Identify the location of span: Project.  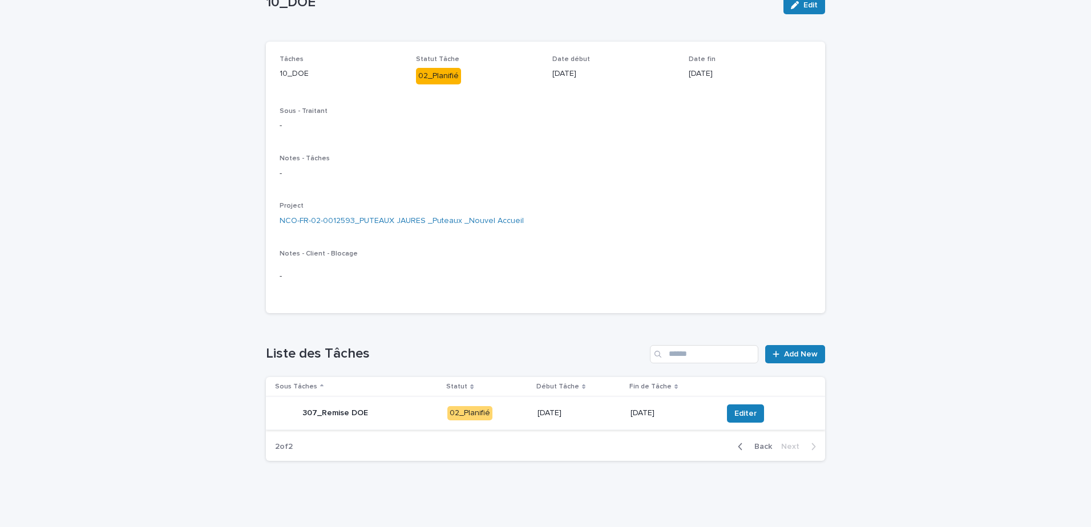
(291, 206).